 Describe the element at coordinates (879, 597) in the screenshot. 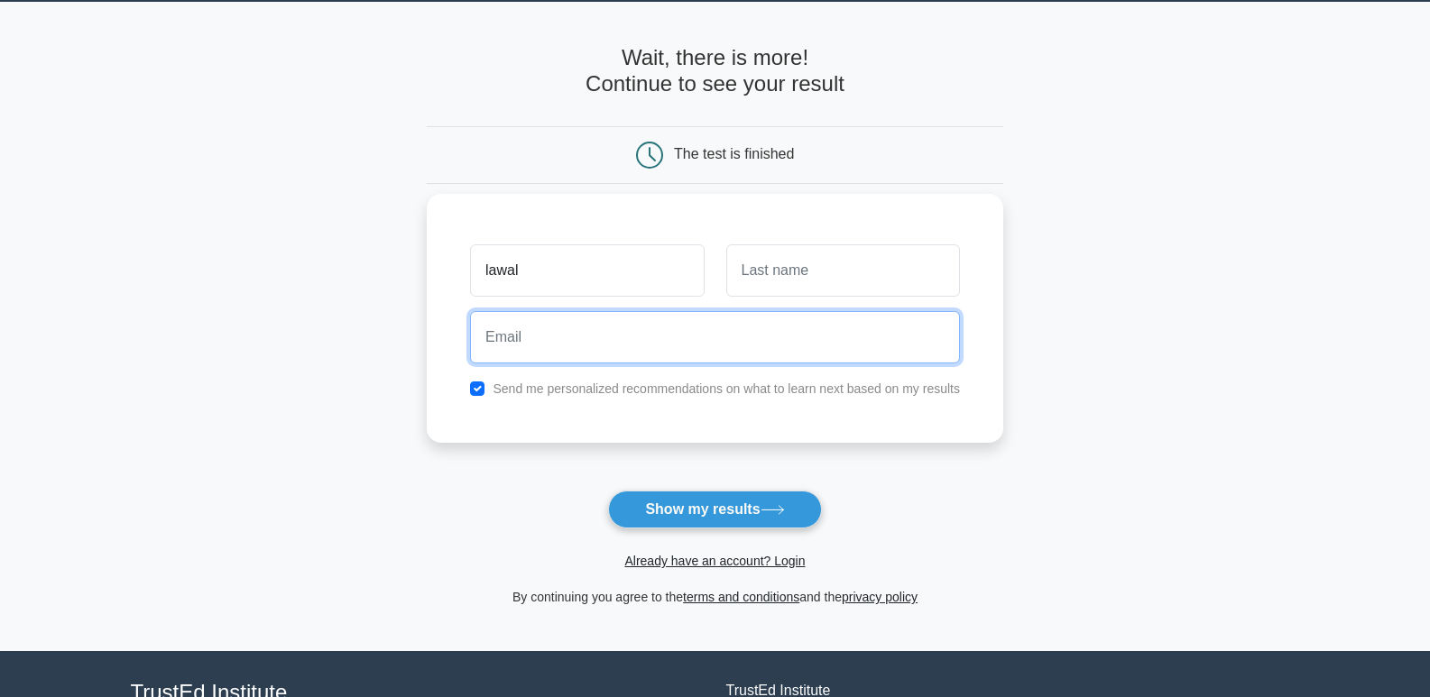

I see `a: privacy policy` at that location.